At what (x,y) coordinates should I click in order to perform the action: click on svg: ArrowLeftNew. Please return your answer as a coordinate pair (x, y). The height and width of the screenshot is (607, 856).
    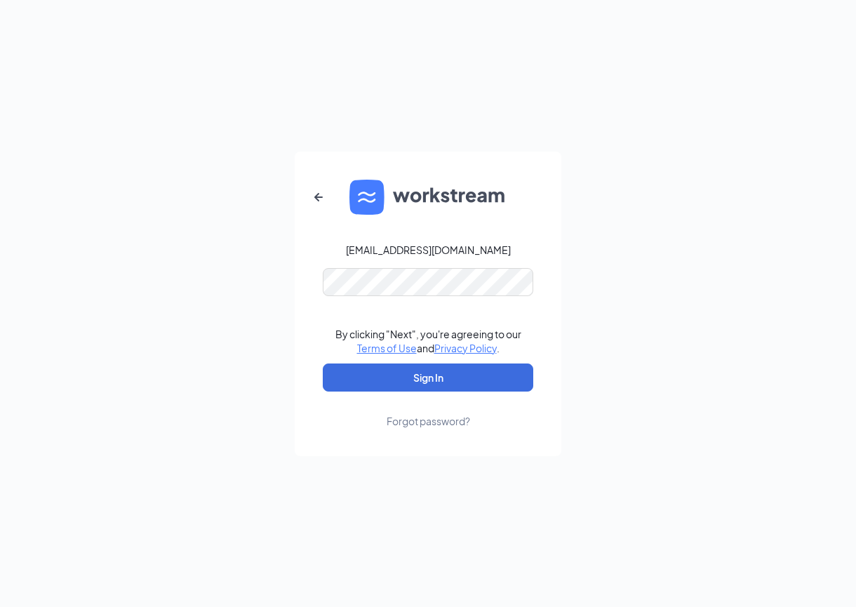
    Looking at the image, I should click on (319, 197).